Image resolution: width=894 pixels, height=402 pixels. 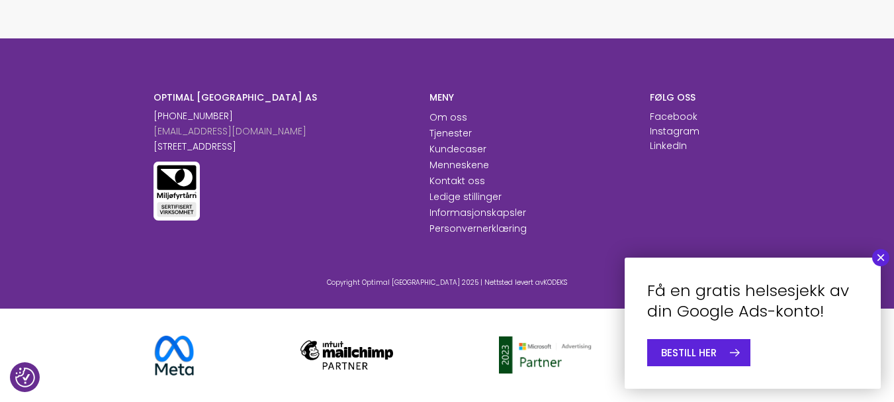 I want to click on a: Kontakt oss, so click(x=457, y=181).